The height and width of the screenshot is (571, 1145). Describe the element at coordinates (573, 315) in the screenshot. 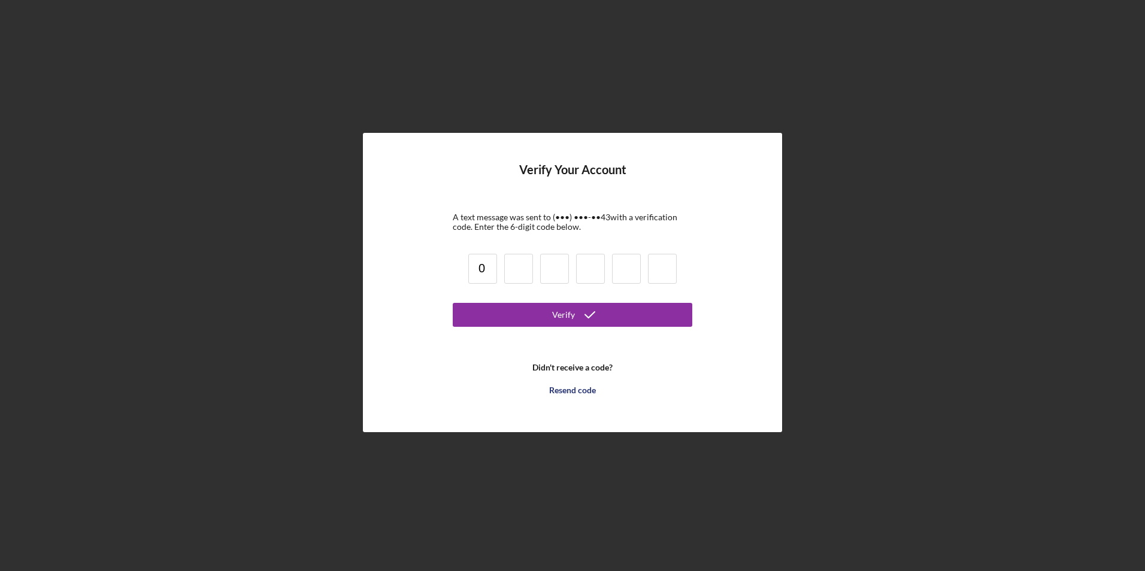

I see `button: Verify` at that location.